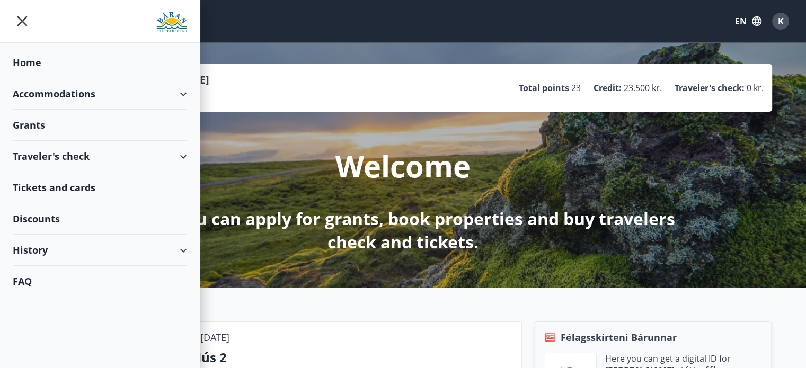  I want to click on span: Félagsskírteni Bárunnar, so click(618, 338).